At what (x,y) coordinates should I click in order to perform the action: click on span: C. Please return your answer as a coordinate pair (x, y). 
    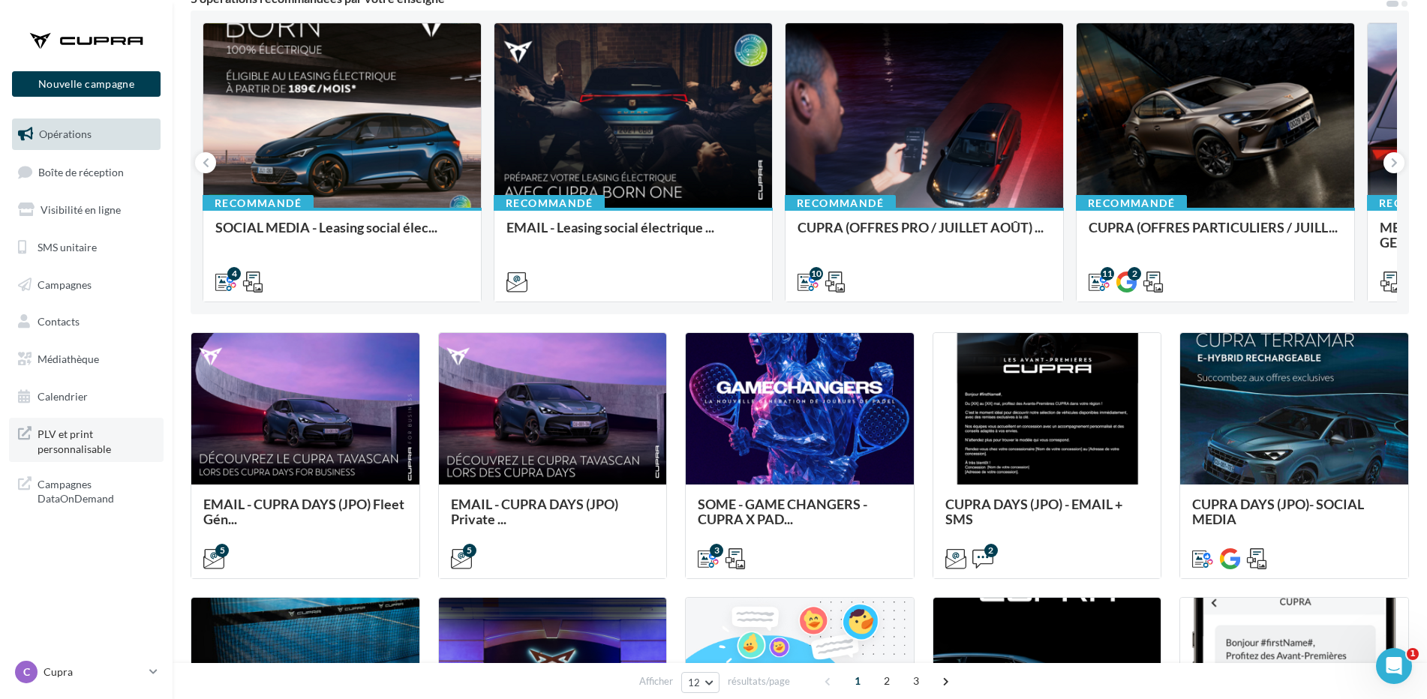
    Looking at the image, I should click on (26, 672).